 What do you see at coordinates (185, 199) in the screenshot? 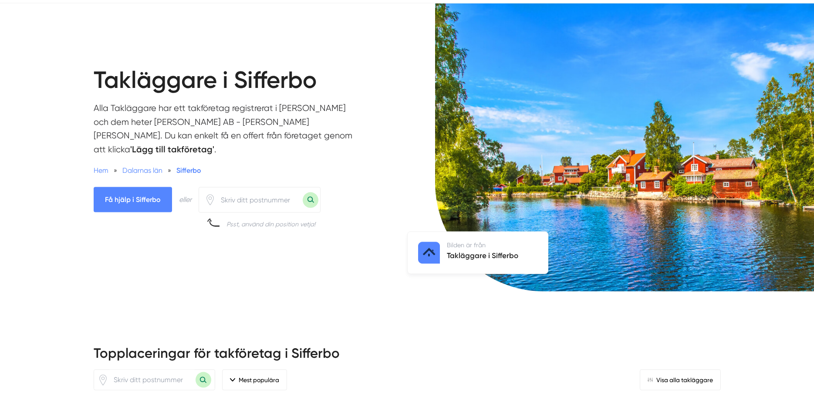
I see `div: eller` at bounding box center [185, 199].